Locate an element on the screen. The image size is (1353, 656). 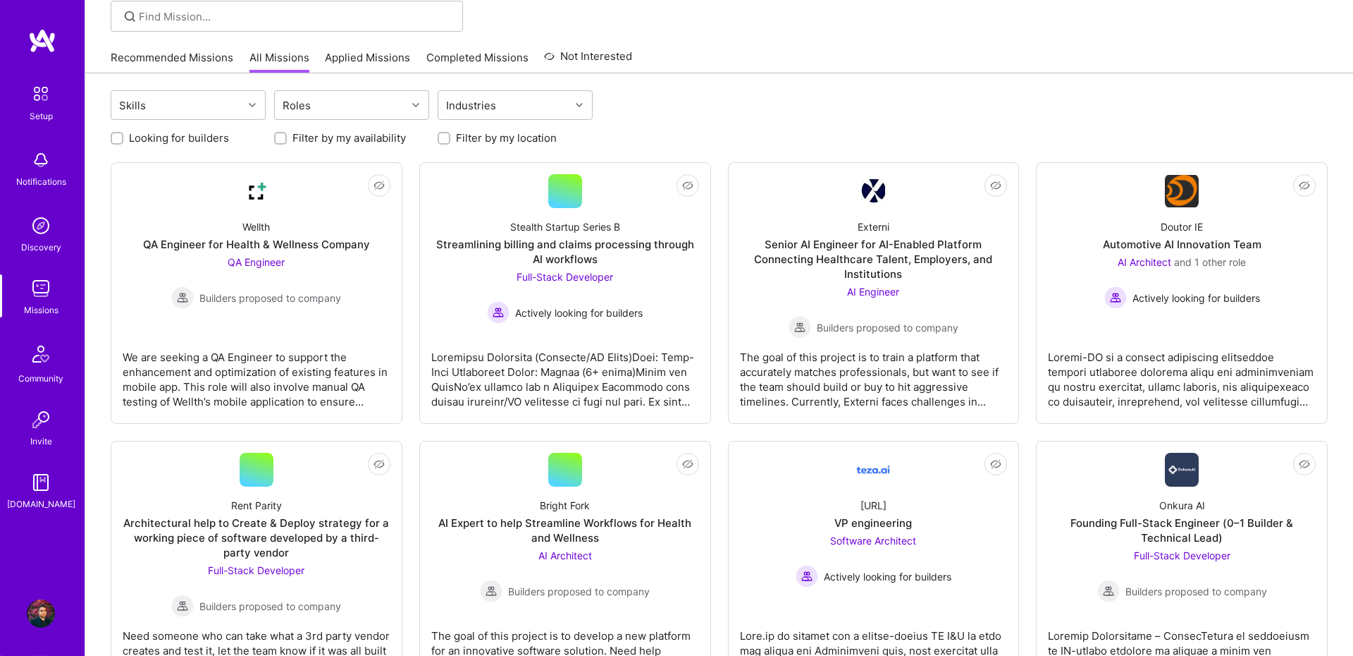
div: Automotive AI Innovation Team is located at coordinates (1182, 244).